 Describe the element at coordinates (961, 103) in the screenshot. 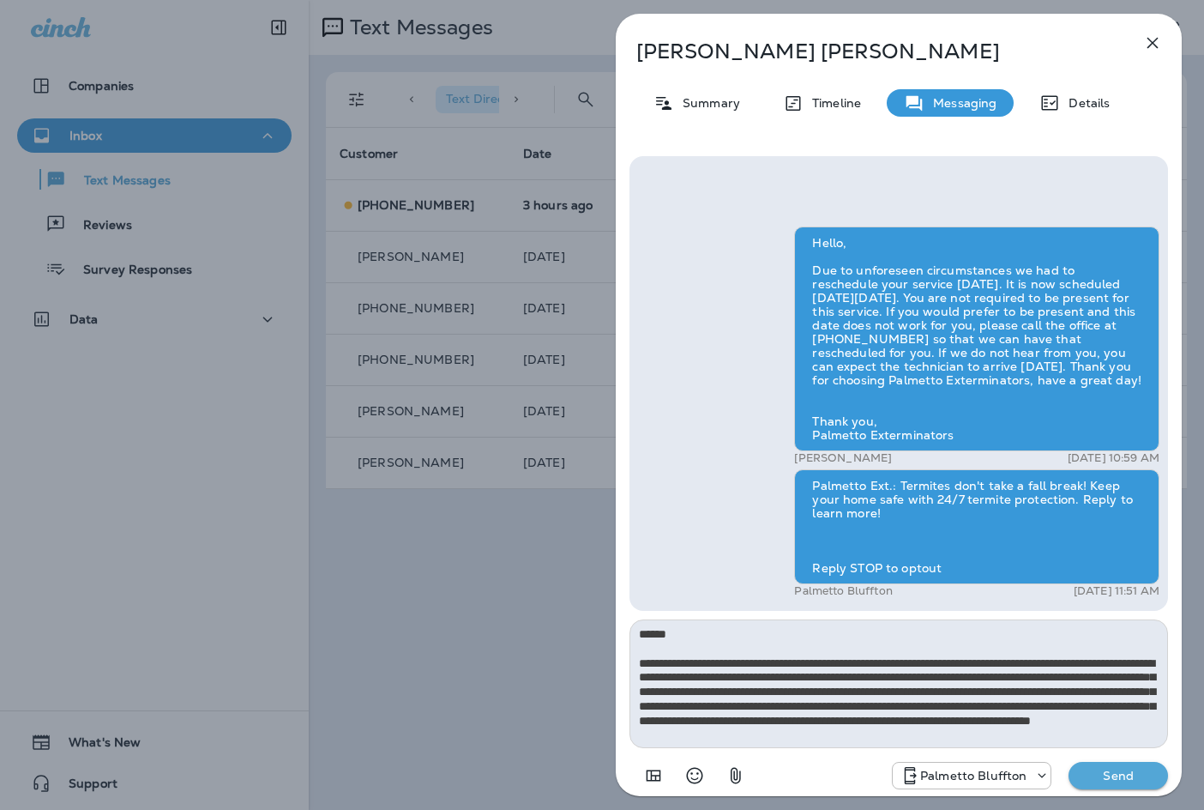

I see `p: Messaging` at that location.